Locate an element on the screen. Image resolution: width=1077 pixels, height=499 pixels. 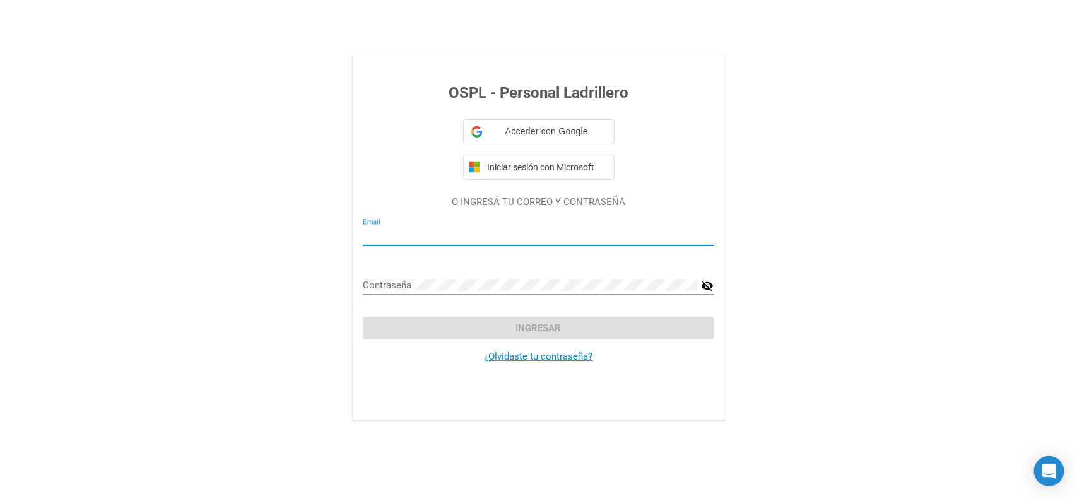
mat-icon: visibility_off is located at coordinates (708, 286).